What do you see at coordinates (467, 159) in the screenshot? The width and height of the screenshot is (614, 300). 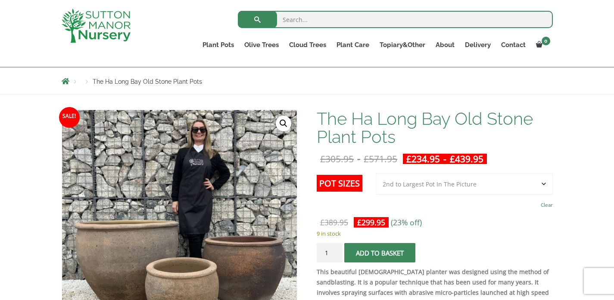 I see `bdi: 439.95` at bounding box center [467, 159].